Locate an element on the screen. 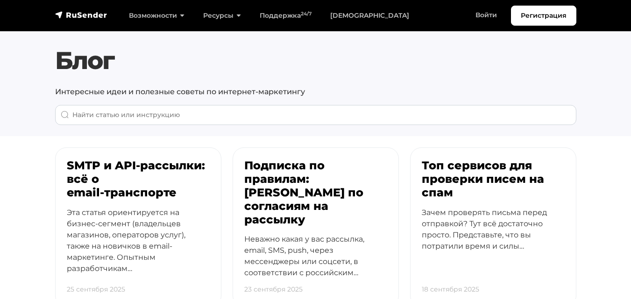  a: Войти is located at coordinates (486, 15).